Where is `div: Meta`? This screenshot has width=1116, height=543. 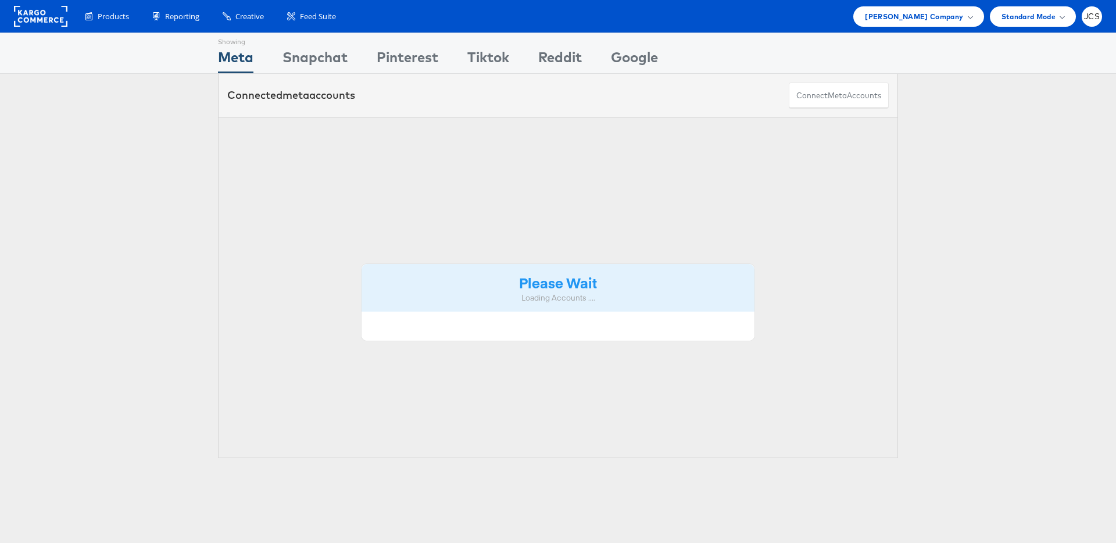
div: Meta is located at coordinates (235, 60).